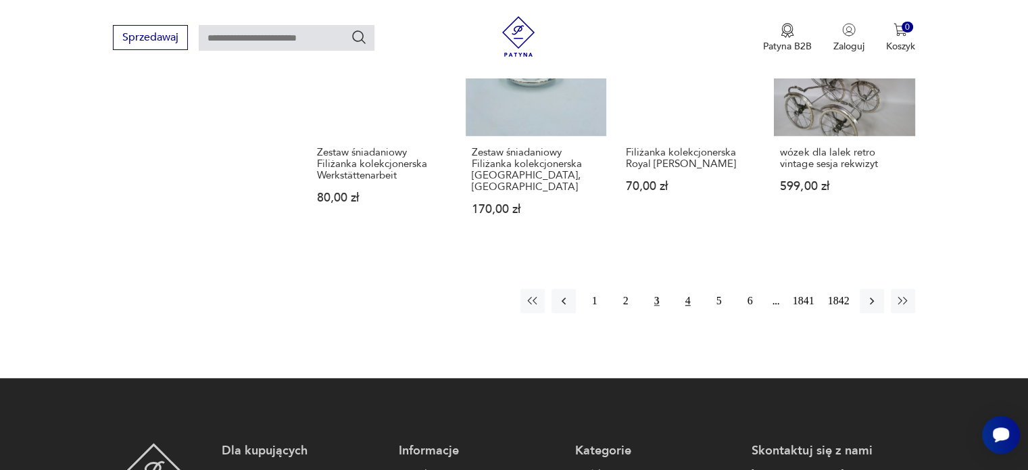  Describe the element at coordinates (839, 301) in the screenshot. I see `button: 1842` at that location.